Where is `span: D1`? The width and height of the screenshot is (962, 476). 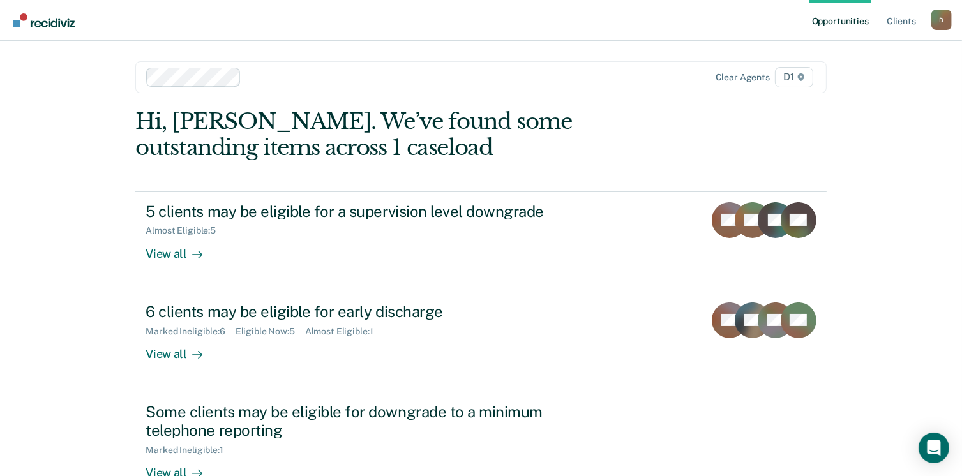 span: D1 is located at coordinates (794, 77).